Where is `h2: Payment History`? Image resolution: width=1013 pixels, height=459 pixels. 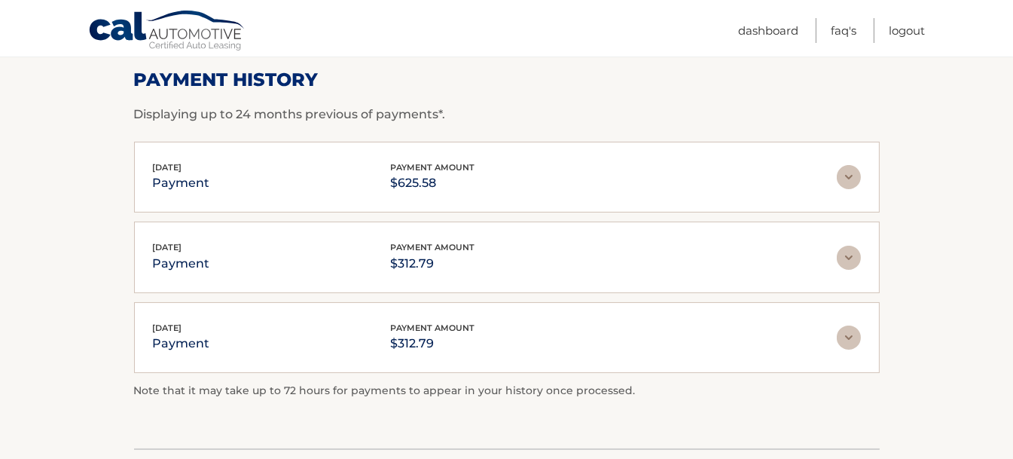
h2: Payment History is located at coordinates (507, 80).